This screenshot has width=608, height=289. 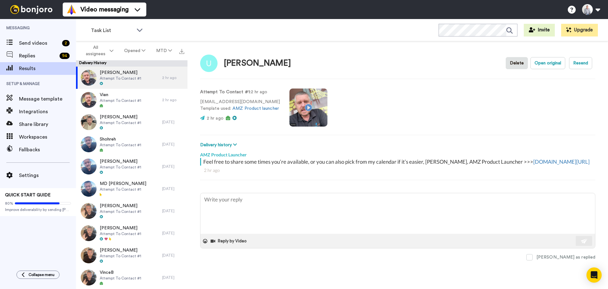 I want to click on span: Send videos, so click(x=39, y=43).